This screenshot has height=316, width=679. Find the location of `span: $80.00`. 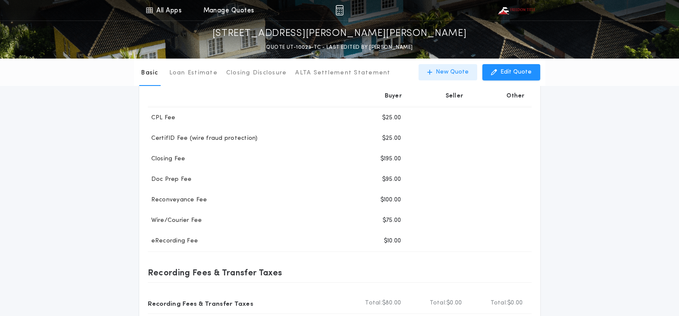

span: $80.00 is located at coordinates (391, 304).